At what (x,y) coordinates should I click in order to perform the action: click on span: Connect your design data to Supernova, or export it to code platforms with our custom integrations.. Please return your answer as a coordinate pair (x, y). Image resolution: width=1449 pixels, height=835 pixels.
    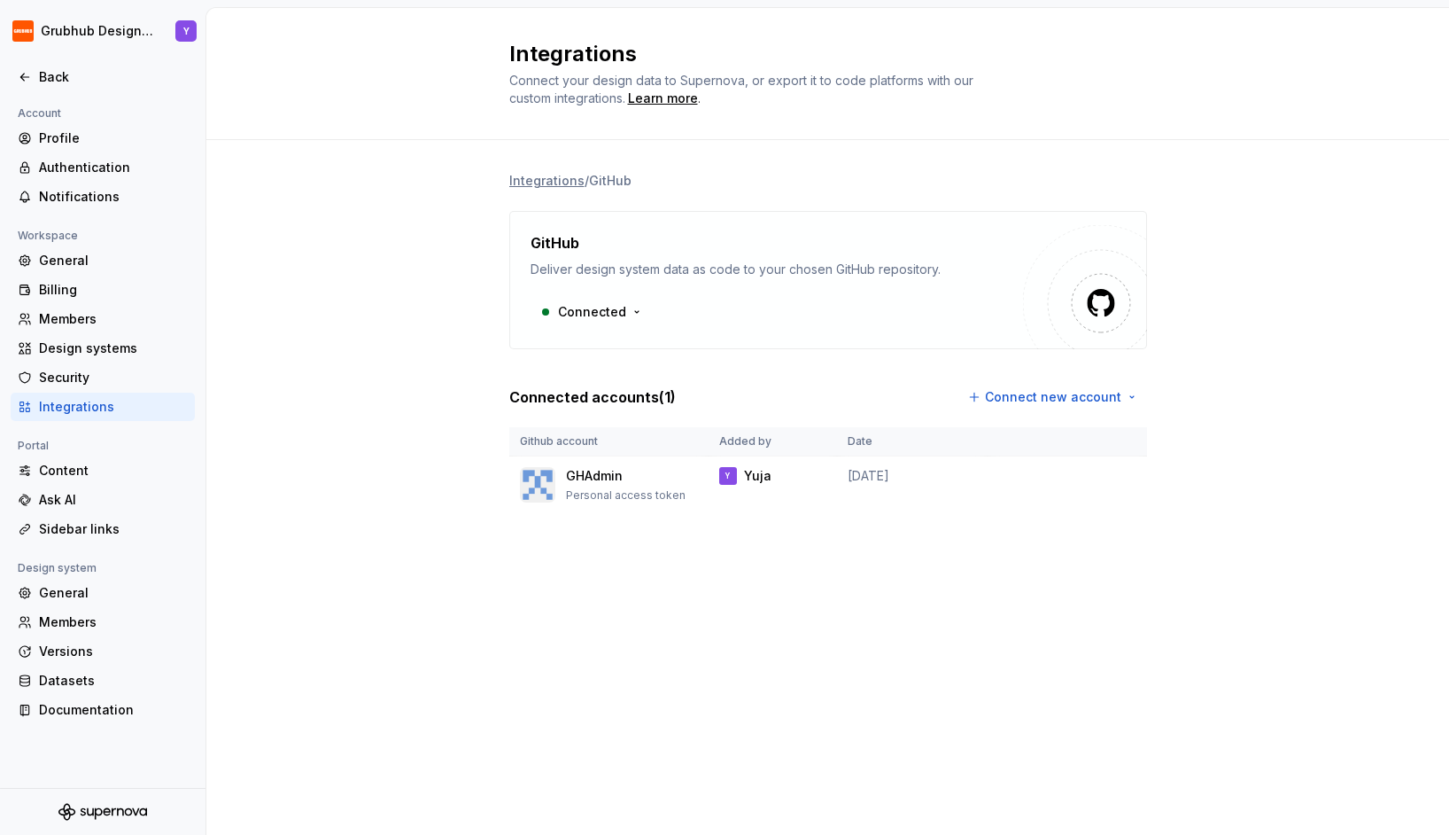
    Looking at the image, I should click on (743, 89).